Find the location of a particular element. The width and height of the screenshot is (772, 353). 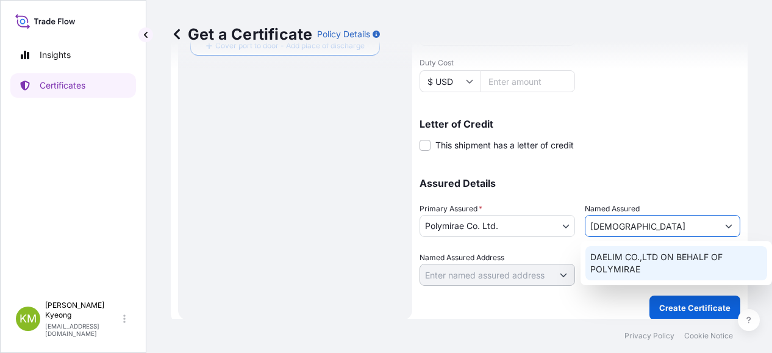

p: Create Certificate is located at coordinates (695, 307).